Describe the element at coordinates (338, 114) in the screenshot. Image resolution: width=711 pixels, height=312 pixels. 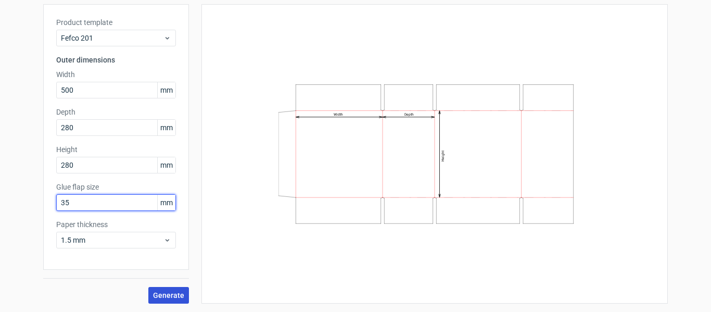
I see `text: Width` at that location.